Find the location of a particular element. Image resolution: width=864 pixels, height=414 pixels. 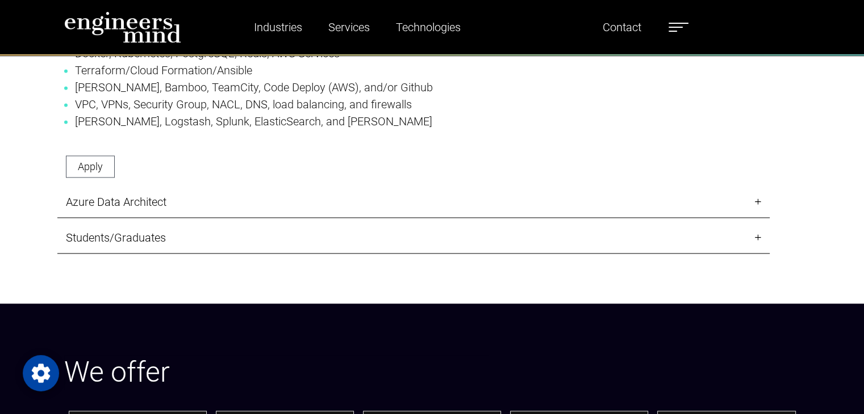

a: Technologies is located at coordinates (428, 27).